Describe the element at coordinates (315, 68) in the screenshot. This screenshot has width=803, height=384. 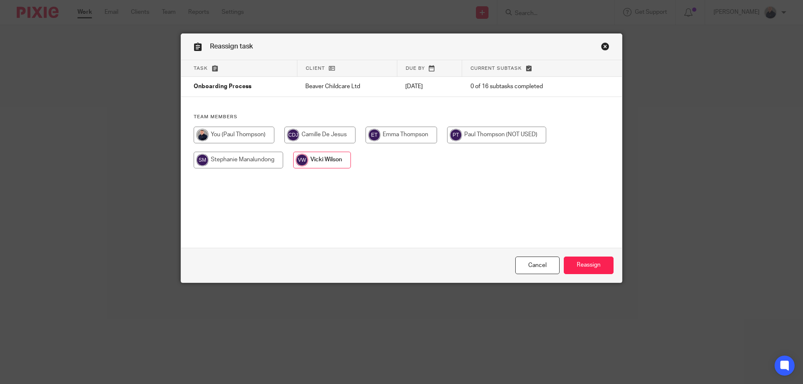
I see `span: Client` at that location.